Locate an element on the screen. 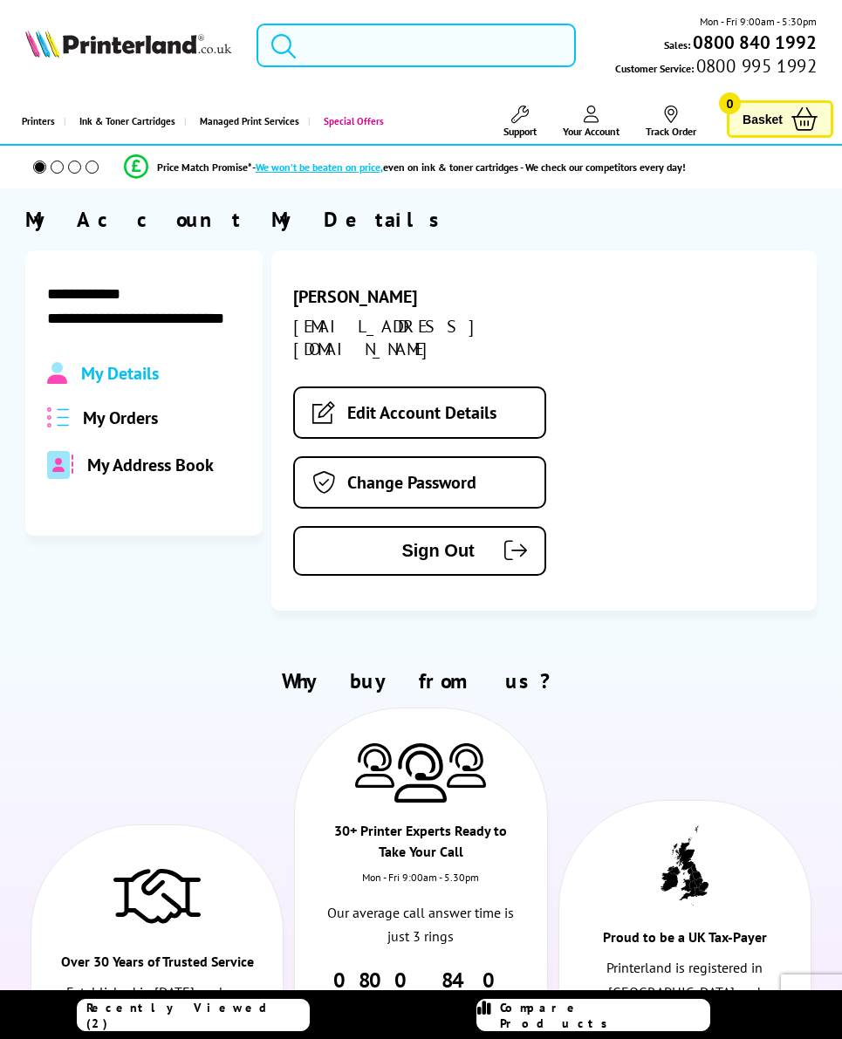  span: My Details is located at coordinates (120, 373).